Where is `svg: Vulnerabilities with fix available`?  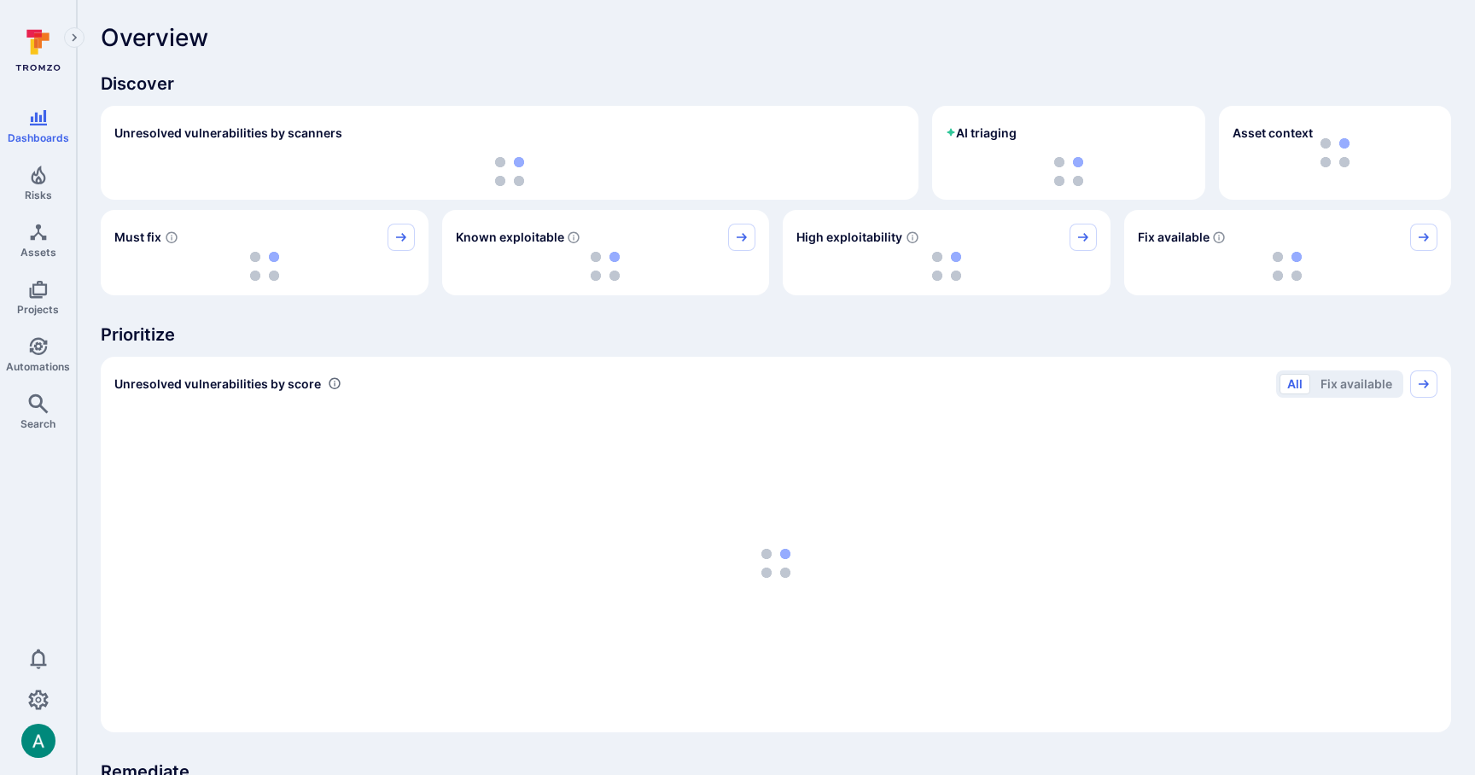 svg: Vulnerabilities with fix available is located at coordinates (1219, 237).